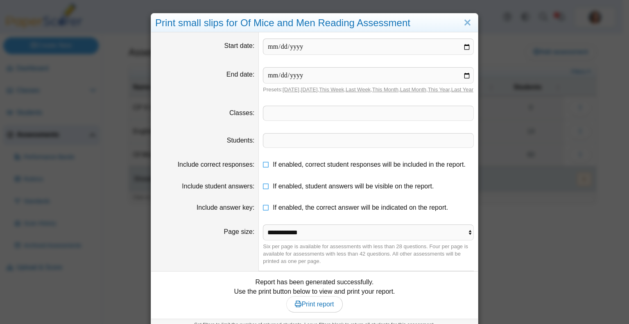 This screenshot has height=324, width=629. What do you see at coordinates (241, 140) in the screenshot?
I see `label: Students` at bounding box center [241, 140].